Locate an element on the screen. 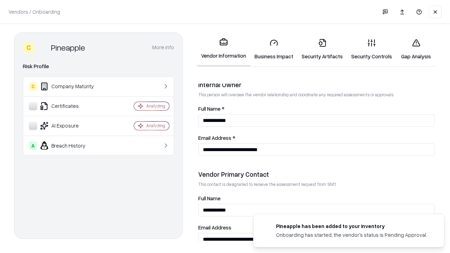  a: Security Artifacts is located at coordinates (322, 49).